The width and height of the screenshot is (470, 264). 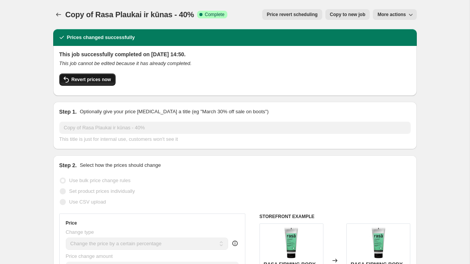 I want to click on button: Copy to new job, so click(x=347, y=15).